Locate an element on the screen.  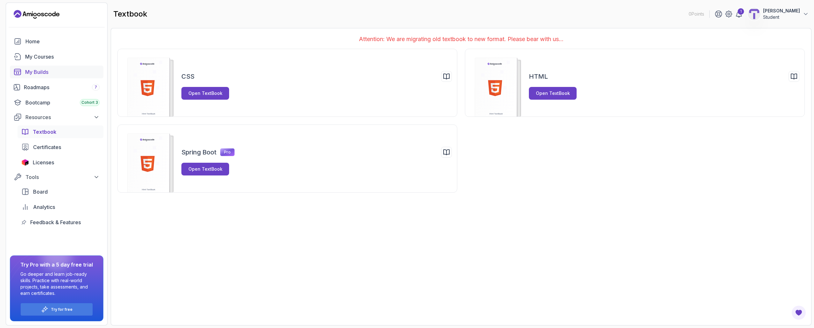
button: Open Feedback Button is located at coordinates (799, 313).